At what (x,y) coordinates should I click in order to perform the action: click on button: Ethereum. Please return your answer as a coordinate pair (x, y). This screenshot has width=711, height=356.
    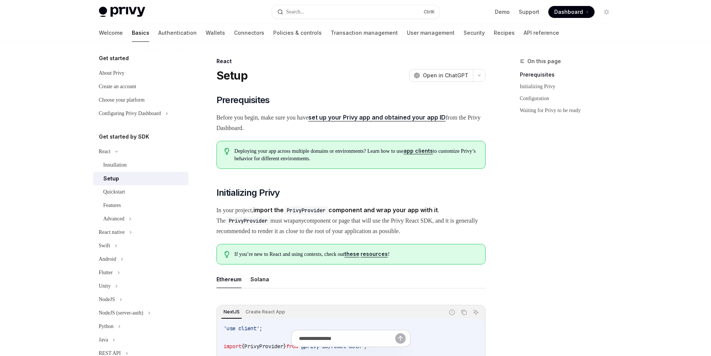
    Looking at the image, I should click on (229, 279).